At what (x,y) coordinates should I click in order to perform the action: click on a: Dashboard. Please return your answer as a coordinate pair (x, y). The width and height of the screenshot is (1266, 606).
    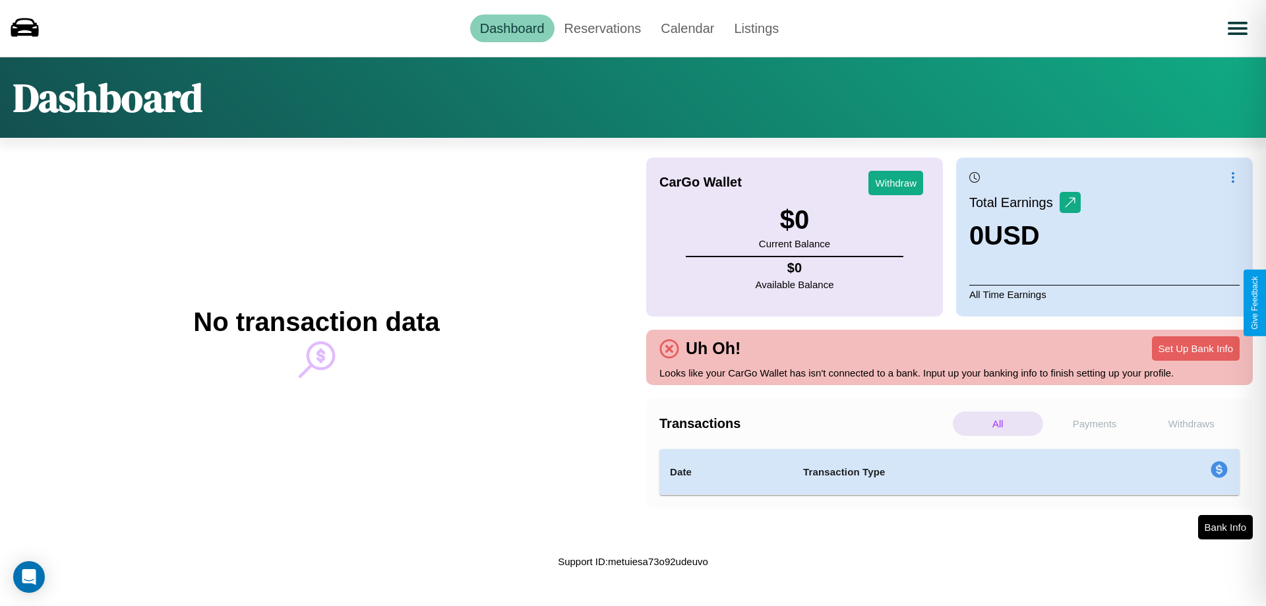
    Looking at the image, I should click on (513, 28).